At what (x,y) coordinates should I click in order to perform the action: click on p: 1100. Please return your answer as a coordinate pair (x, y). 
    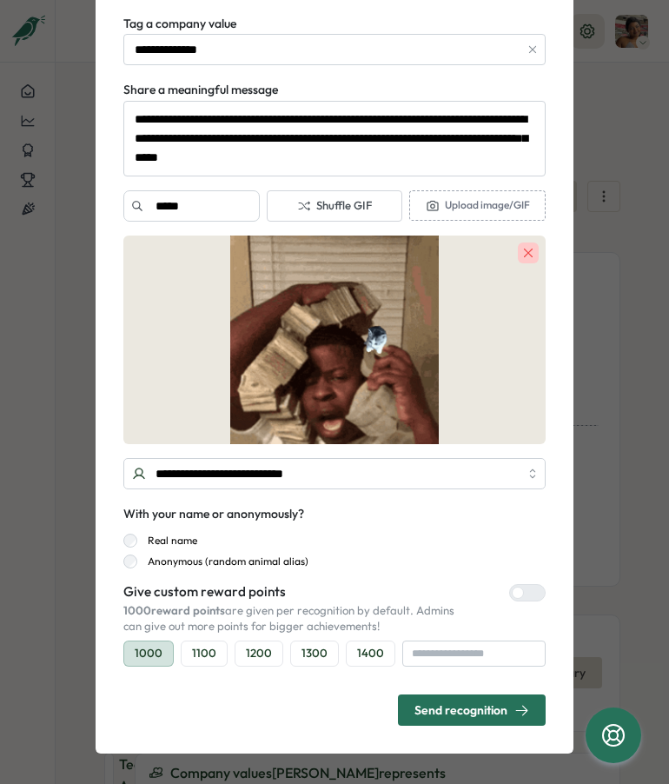
    Looking at the image, I should click on (204, 653).